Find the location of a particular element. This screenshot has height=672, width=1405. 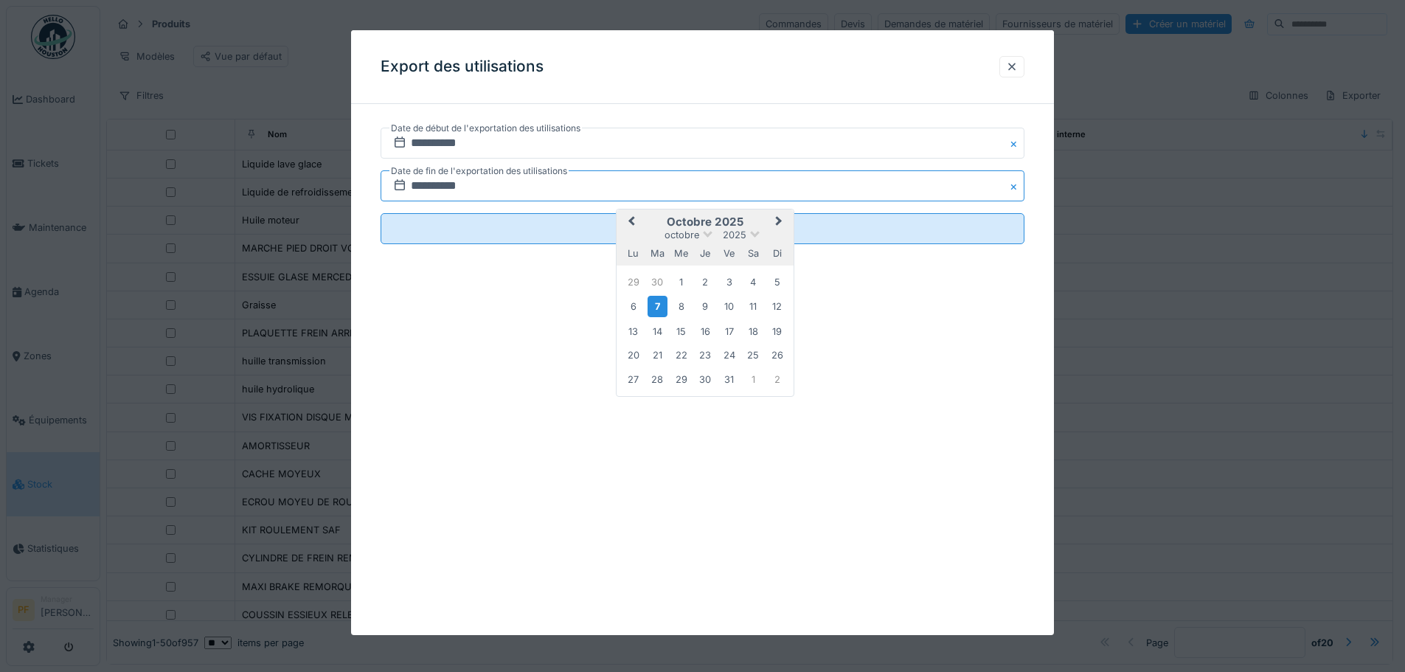

div: vendredi is located at coordinates (729, 253).